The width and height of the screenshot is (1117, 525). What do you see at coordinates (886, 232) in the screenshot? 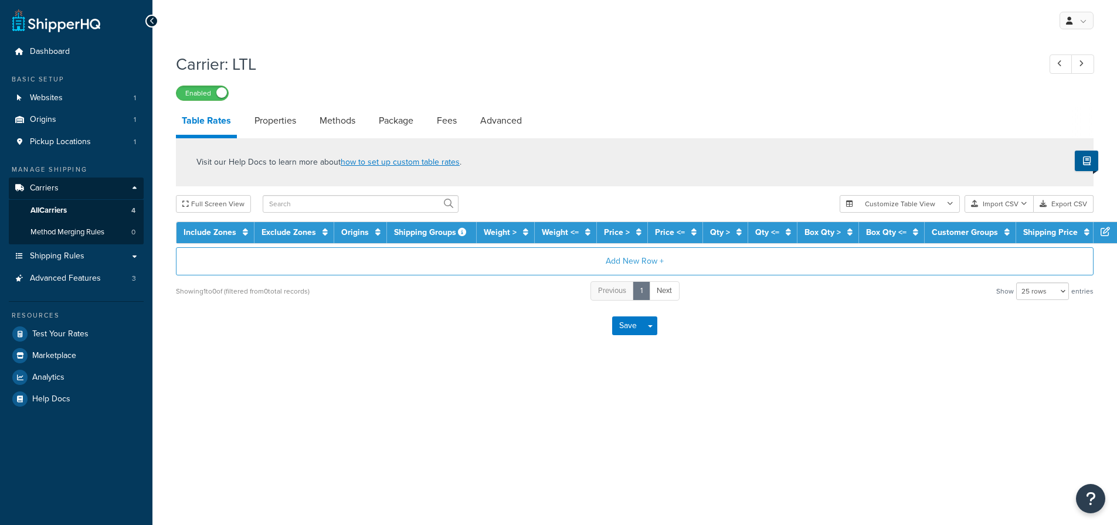
I see `a: Box Qty <=` at bounding box center [886, 232].